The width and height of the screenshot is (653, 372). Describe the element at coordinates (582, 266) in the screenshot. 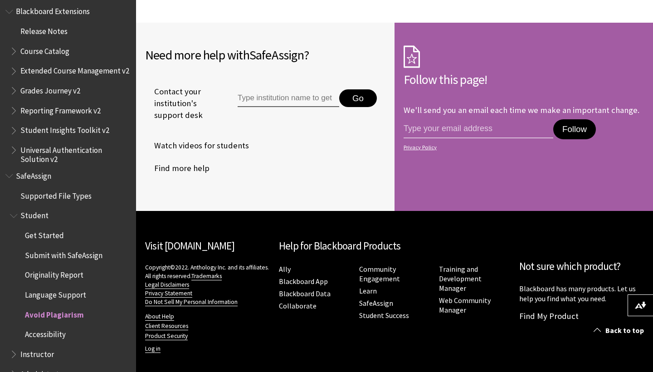

I see `h2: Not sure which product?` at that location.